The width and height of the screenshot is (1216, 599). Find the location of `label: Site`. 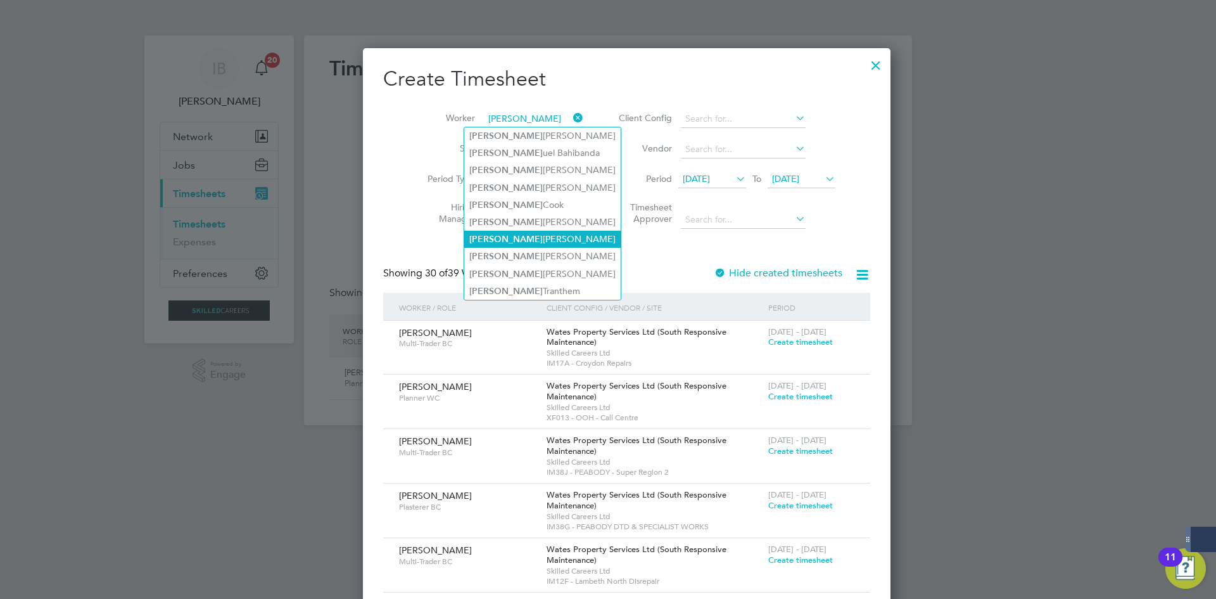

label: Site is located at coordinates (447, 148).